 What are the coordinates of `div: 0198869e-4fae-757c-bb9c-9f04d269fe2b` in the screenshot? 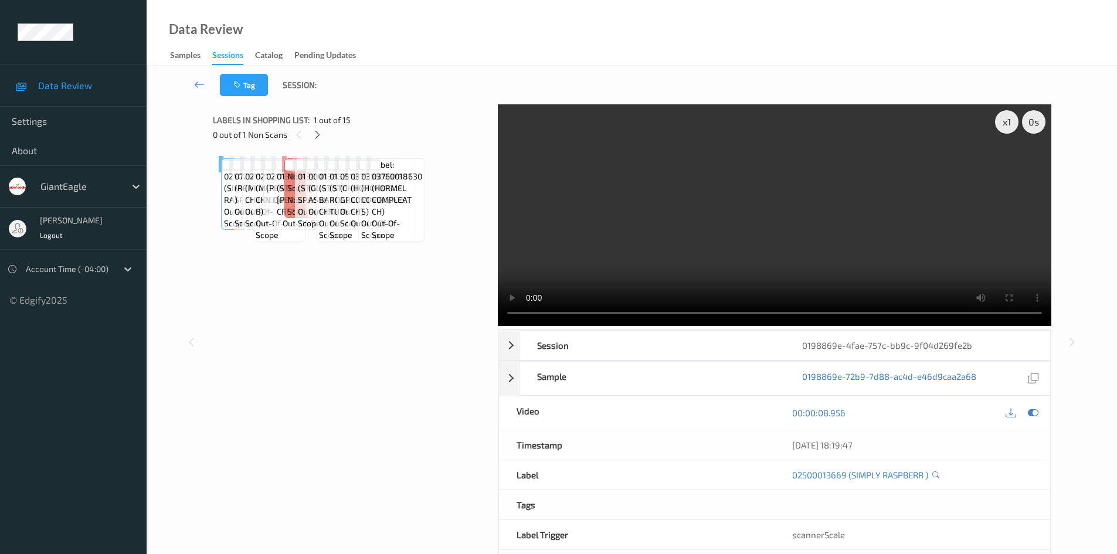 It's located at (917, 345).